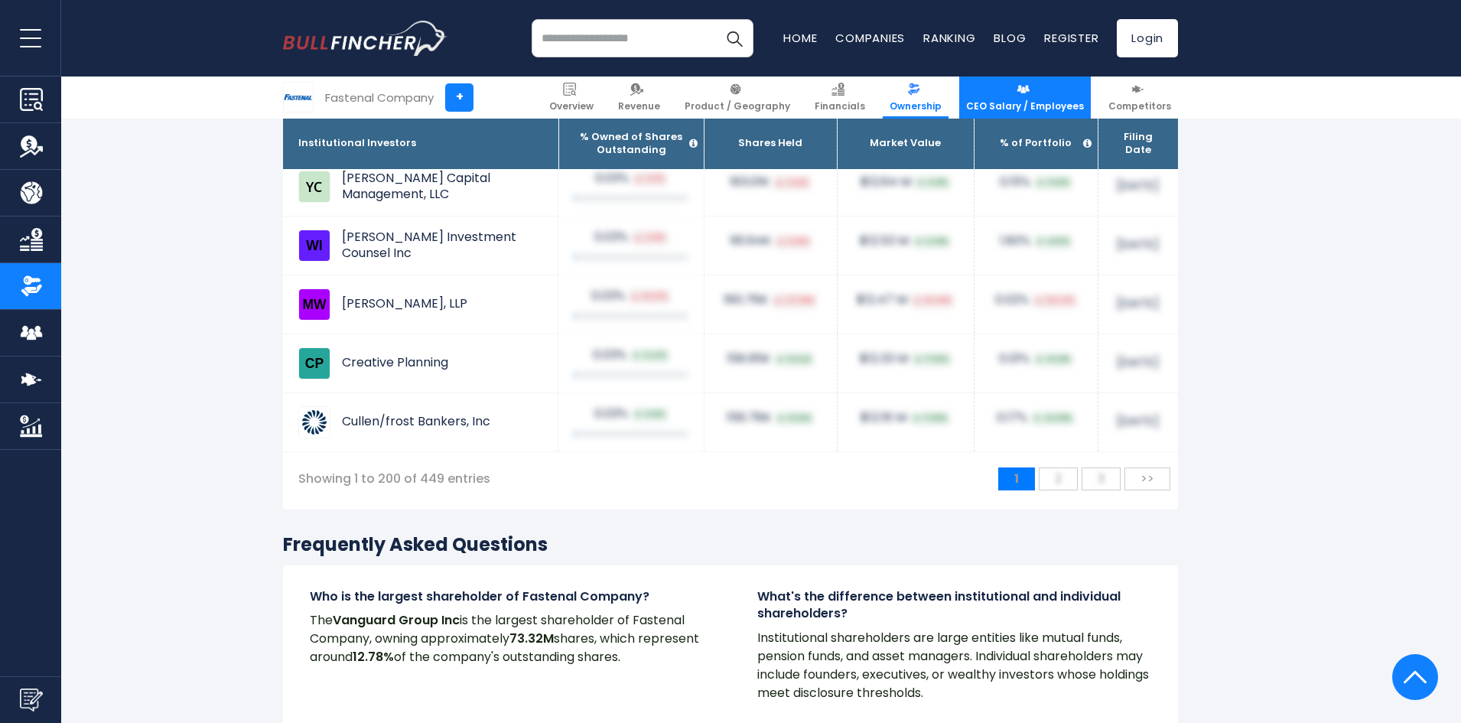 This screenshot has height=723, width=1461. Describe the element at coordinates (649, 179) in the screenshot. I see `span: 1.67%` at that location.